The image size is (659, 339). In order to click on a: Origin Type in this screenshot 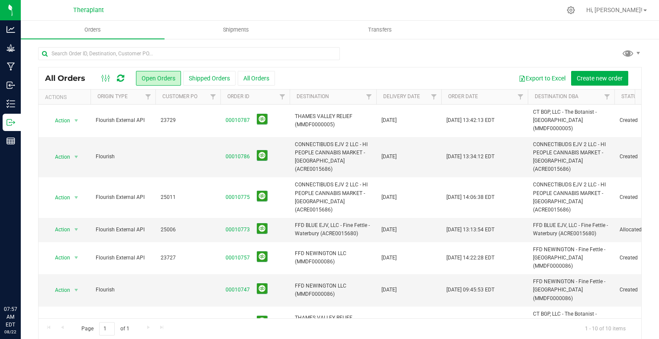, I will do `click(113, 97)`.